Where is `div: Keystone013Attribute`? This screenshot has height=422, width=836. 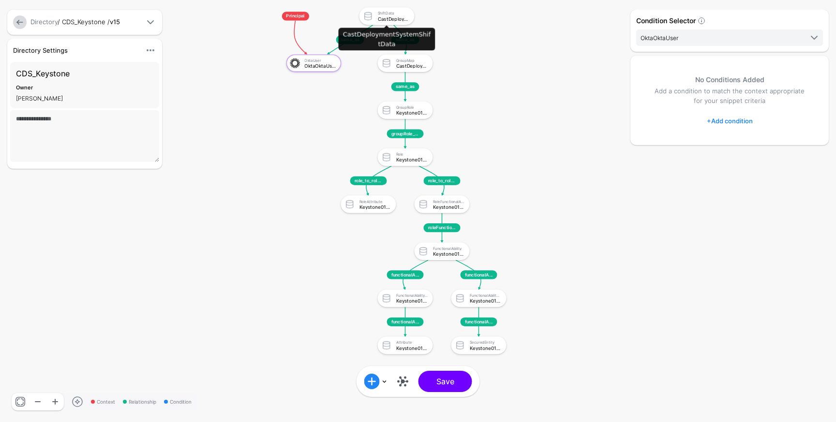
div: Keystone013Attribute is located at coordinates (412, 348).